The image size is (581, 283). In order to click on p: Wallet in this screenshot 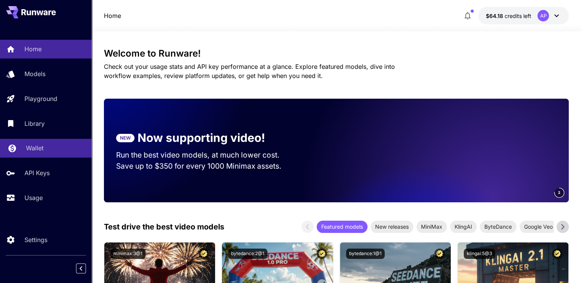, I will do `click(35, 148)`.